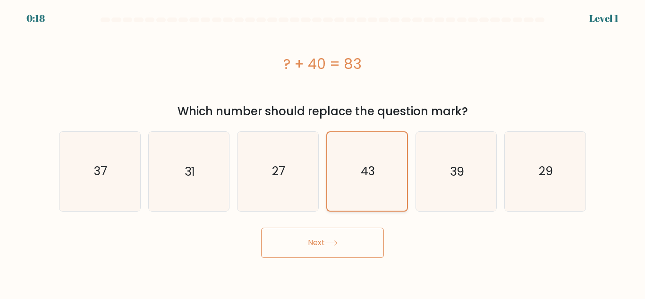 This screenshot has height=299, width=645. What do you see at coordinates (323, 111) in the screenshot?
I see `div: Which number should replace the question mark?` at bounding box center [323, 111].